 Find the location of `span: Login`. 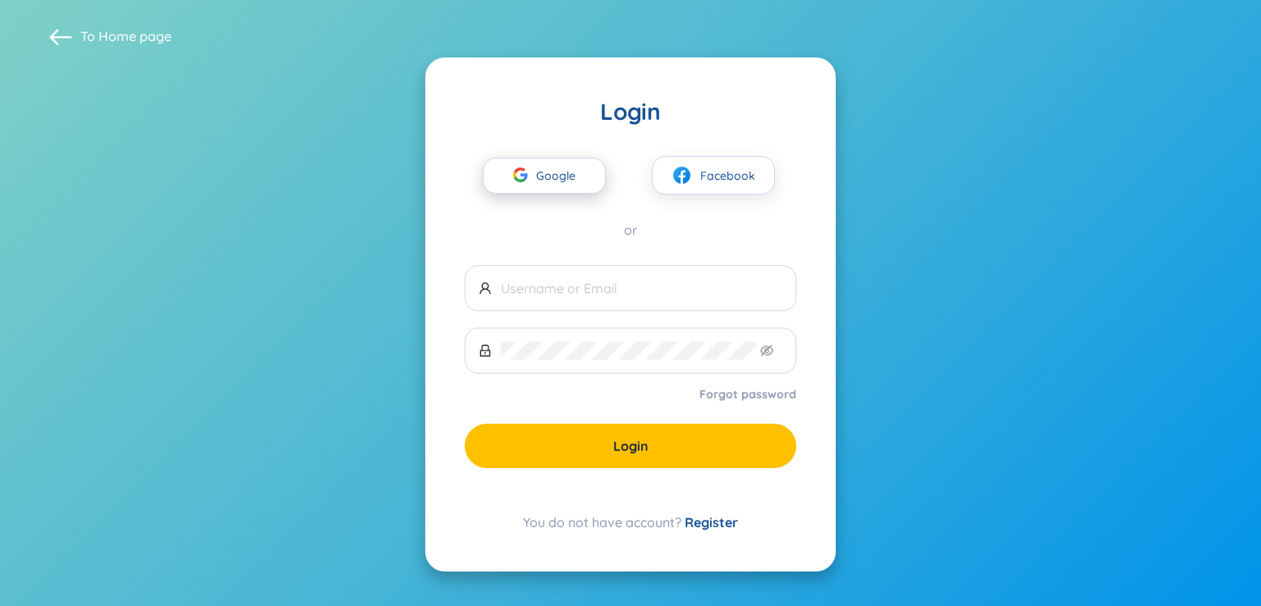

span: Login is located at coordinates (630, 446).